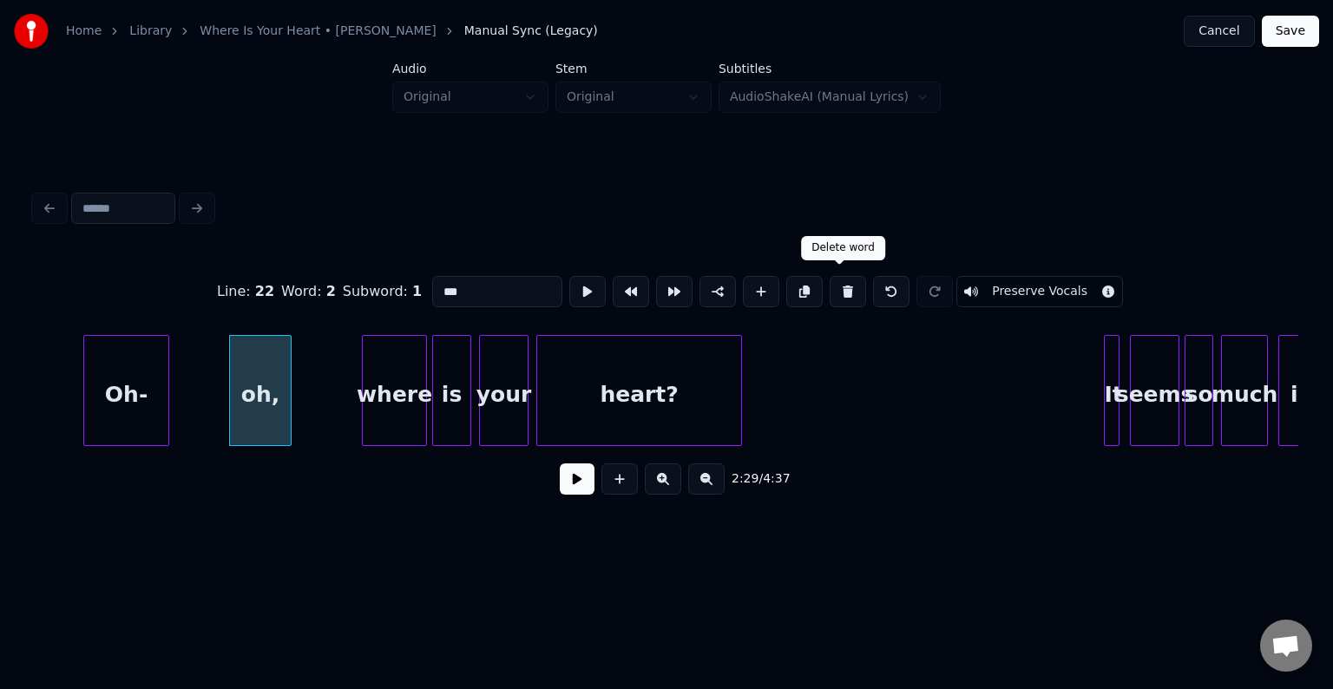 This screenshot has height=689, width=1333. What do you see at coordinates (1291, 31) in the screenshot?
I see `button: Save` at bounding box center [1291, 31].